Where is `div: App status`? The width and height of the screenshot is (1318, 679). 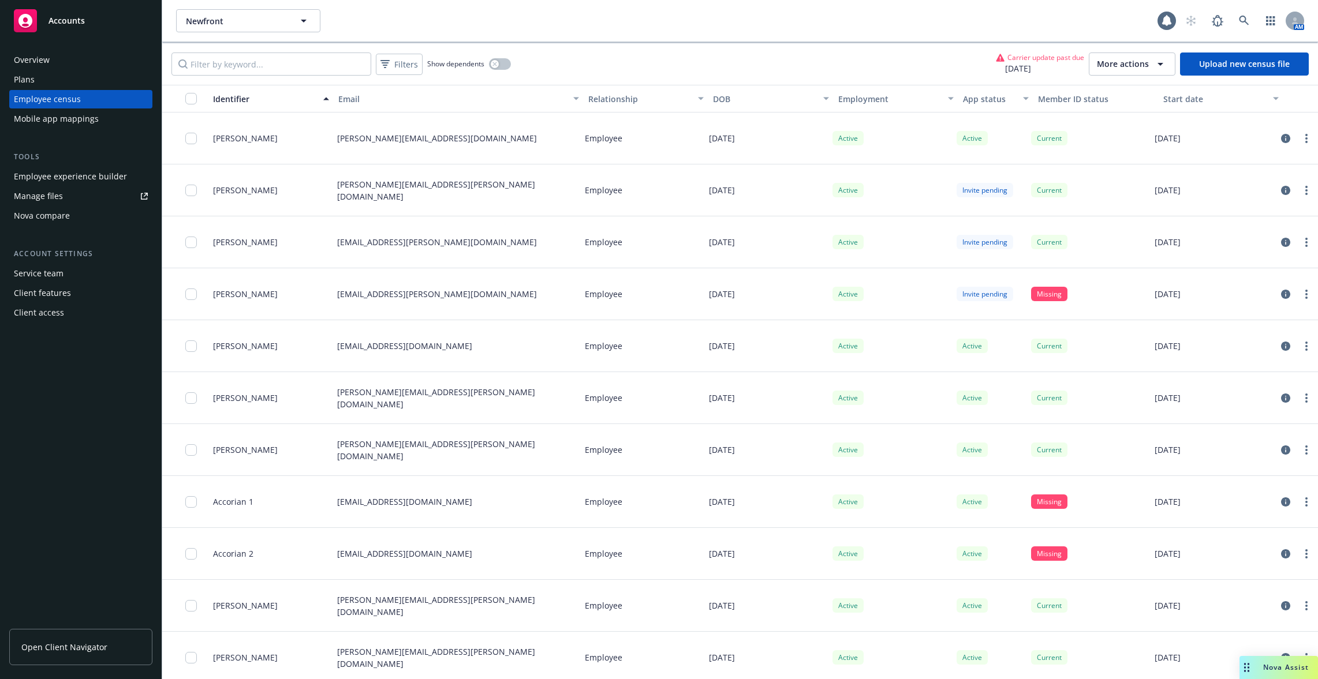 div: App status is located at coordinates (989, 99).